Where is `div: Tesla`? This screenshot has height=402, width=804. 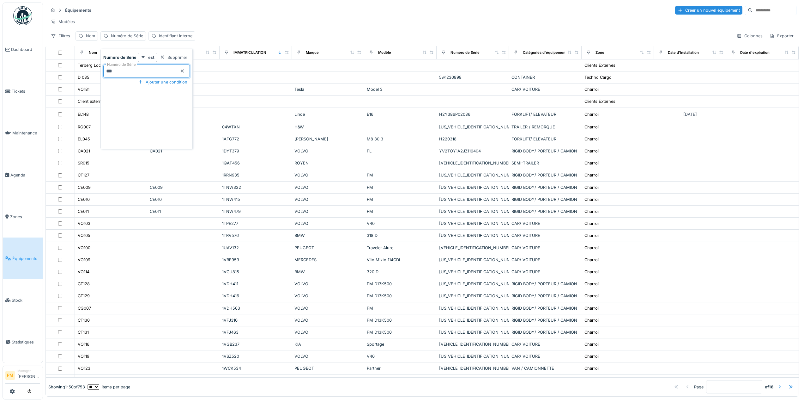 div: Tesla is located at coordinates (328, 89).